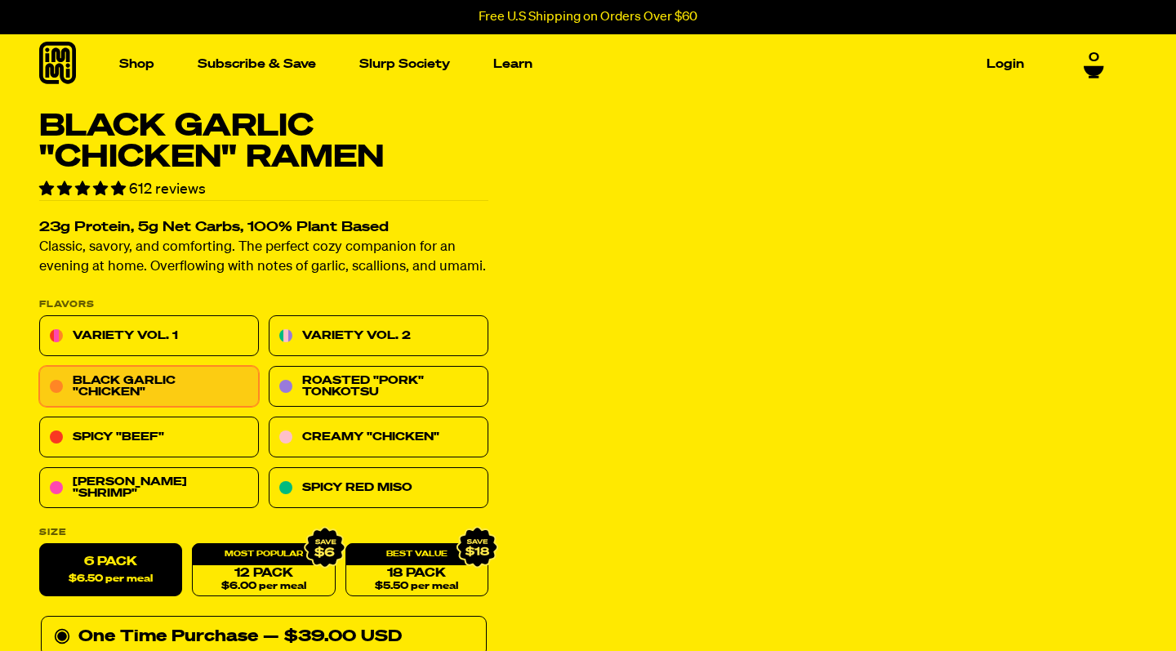 This screenshot has height=651, width=1176. Describe the element at coordinates (149, 337) in the screenshot. I see `a: Variety Vol. 1` at that location.